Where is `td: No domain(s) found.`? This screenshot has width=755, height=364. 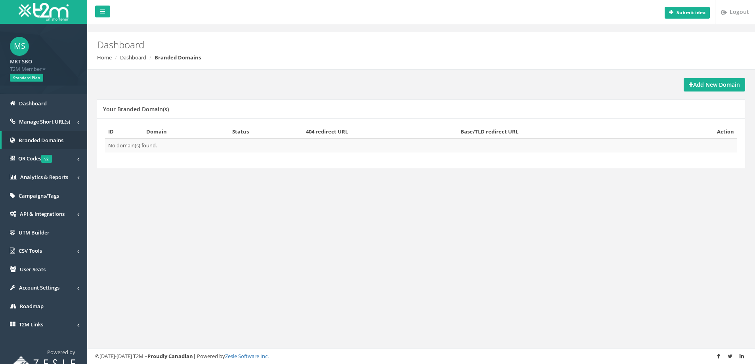
td: No domain(s) found. is located at coordinates (421, 146).